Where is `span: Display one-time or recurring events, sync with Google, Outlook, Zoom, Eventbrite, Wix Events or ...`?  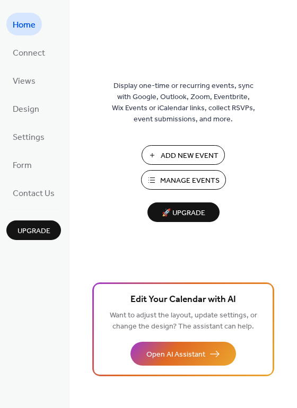
span: Display one-time or recurring events, sync with Google, Outlook, Zoom, Eventbrite, Wix Events or ... is located at coordinates (183, 103).